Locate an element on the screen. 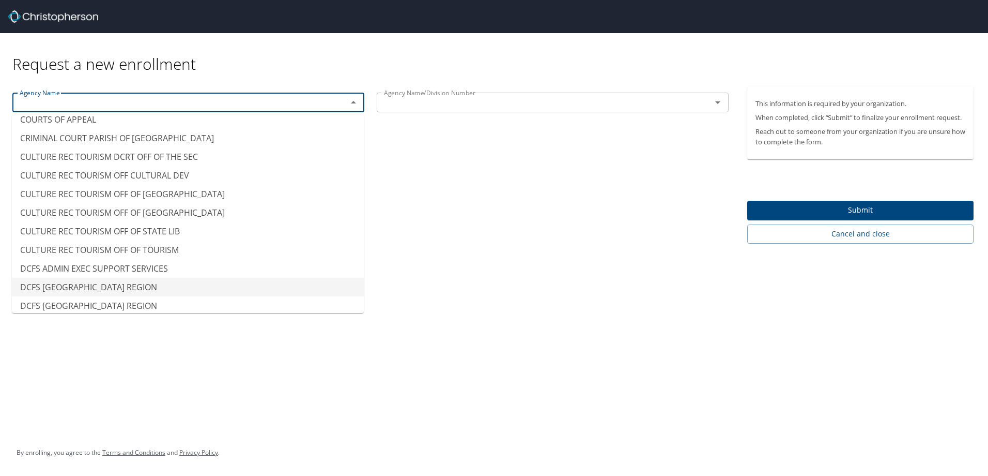 The height and width of the screenshot is (476, 988). li: CULTURE REC TOURISM OFF OF STATE LIB is located at coordinates (188, 231).